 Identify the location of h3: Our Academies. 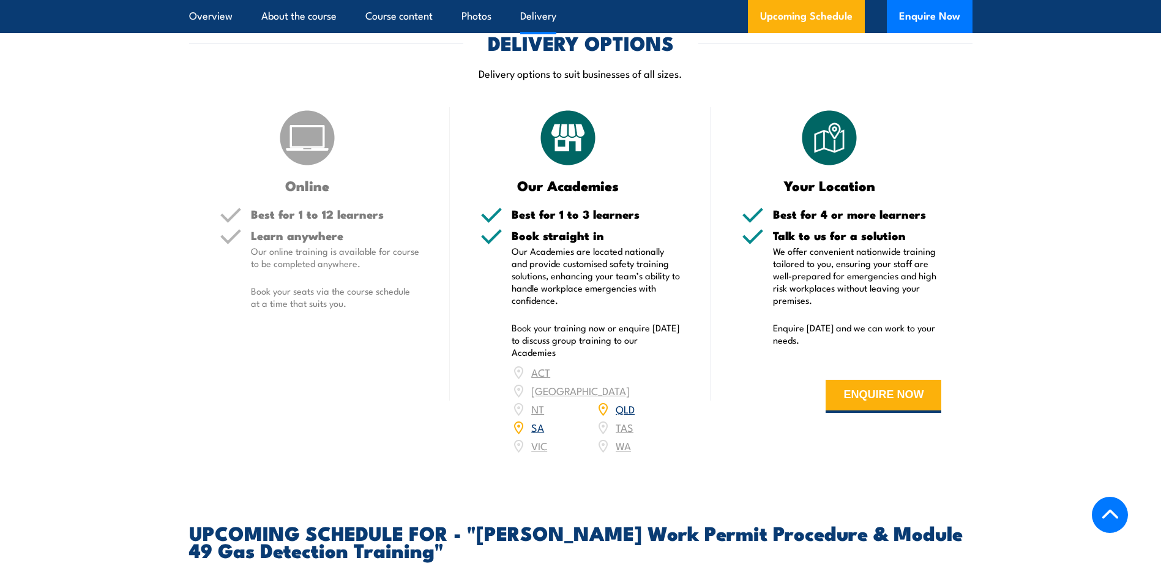
(568, 185).